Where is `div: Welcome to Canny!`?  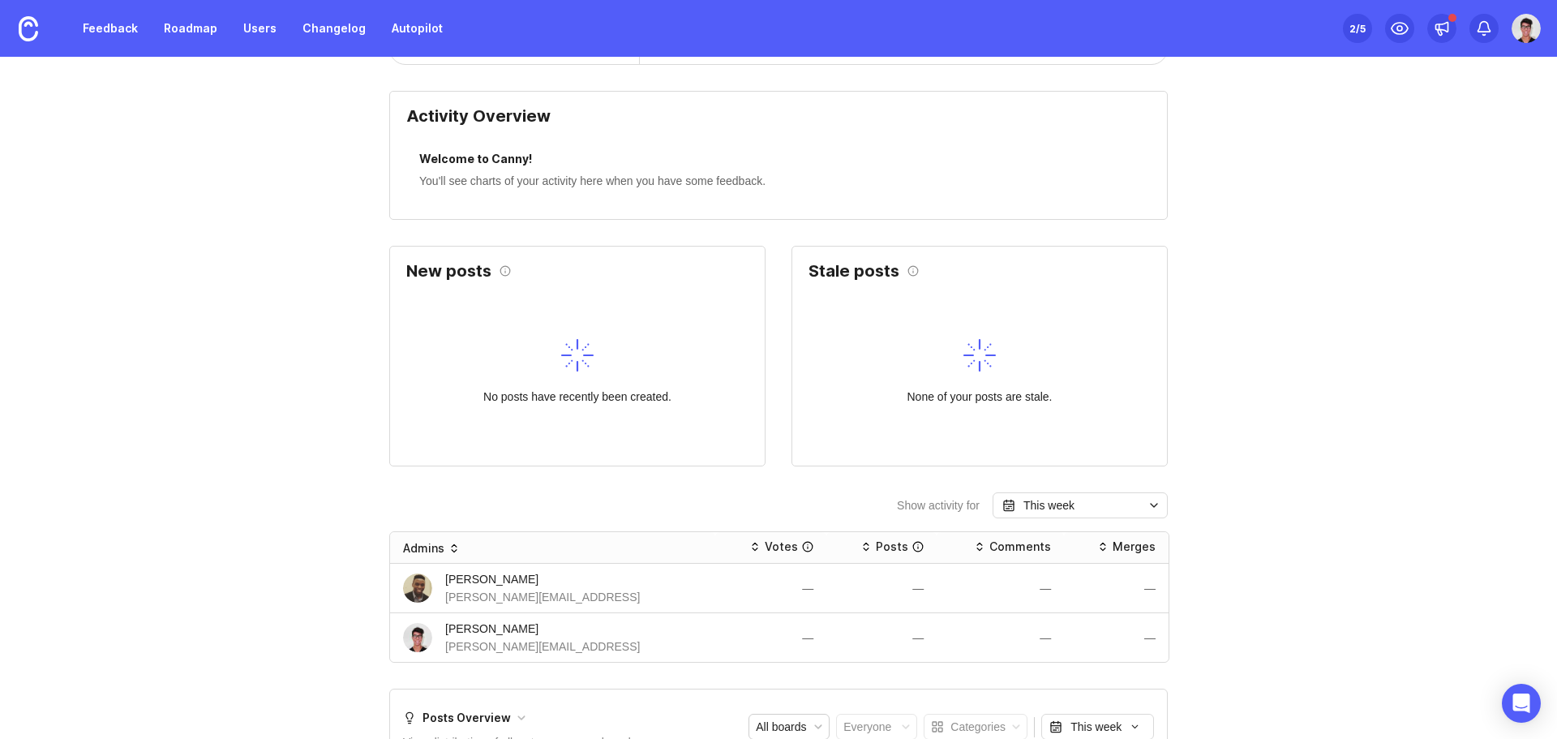
div: Welcome to Canny! is located at coordinates (779, 161).